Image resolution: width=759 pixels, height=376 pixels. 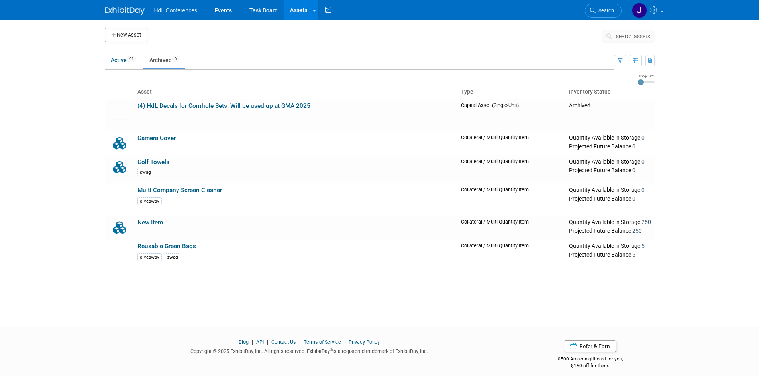 I want to click on a: Privacy Policy, so click(x=364, y=342).